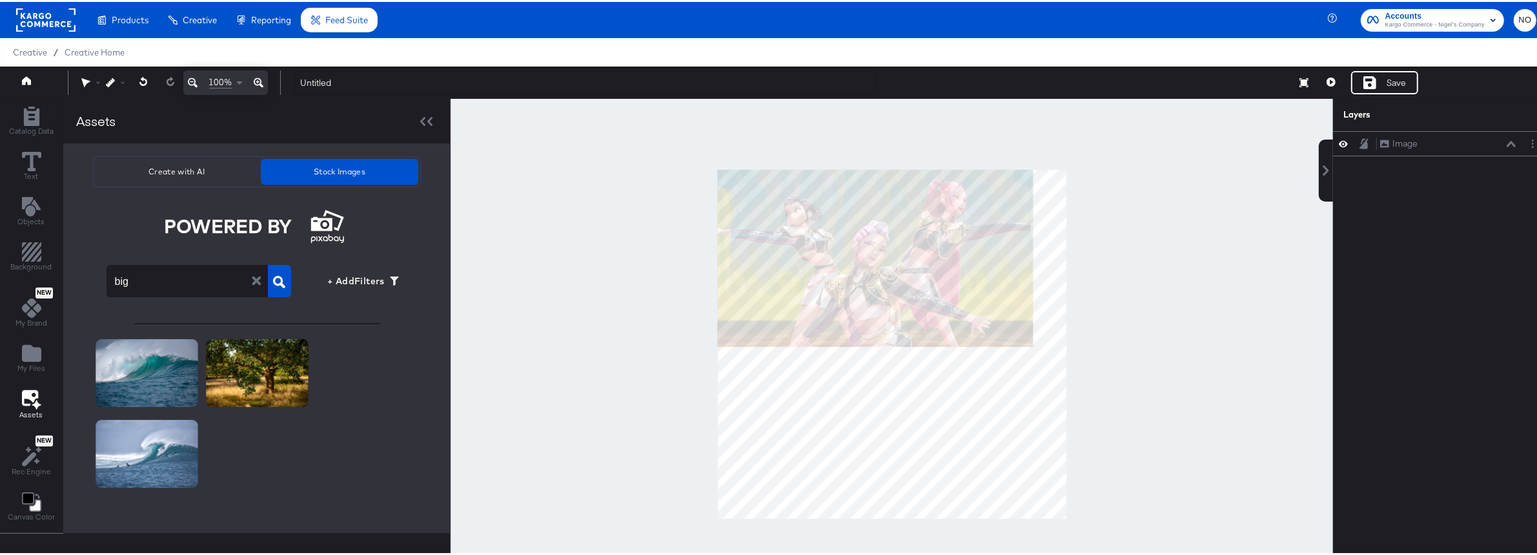 Image resolution: width=1537 pixels, height=555 pixels. What do you see at coordinates (31, 454) in the screenshot?
I see `button: NewRec Engine` at bounding box center [31, 454].